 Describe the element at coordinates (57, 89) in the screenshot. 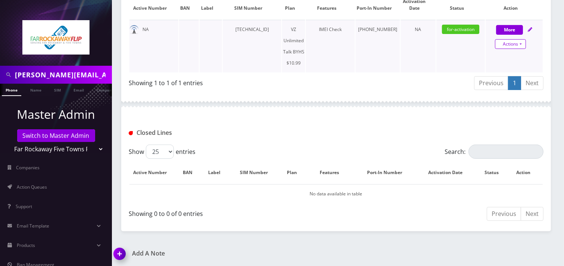

I see `a: SIM` at that location.